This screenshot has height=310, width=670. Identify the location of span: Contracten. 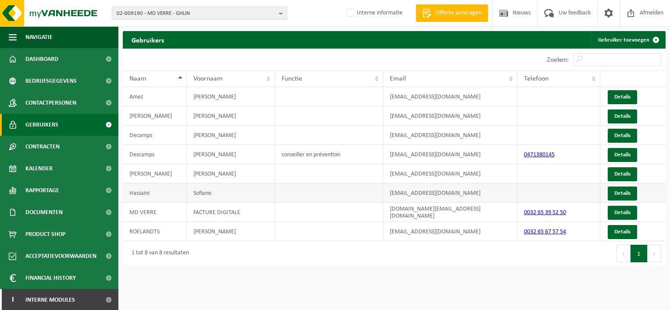
(43, 147).